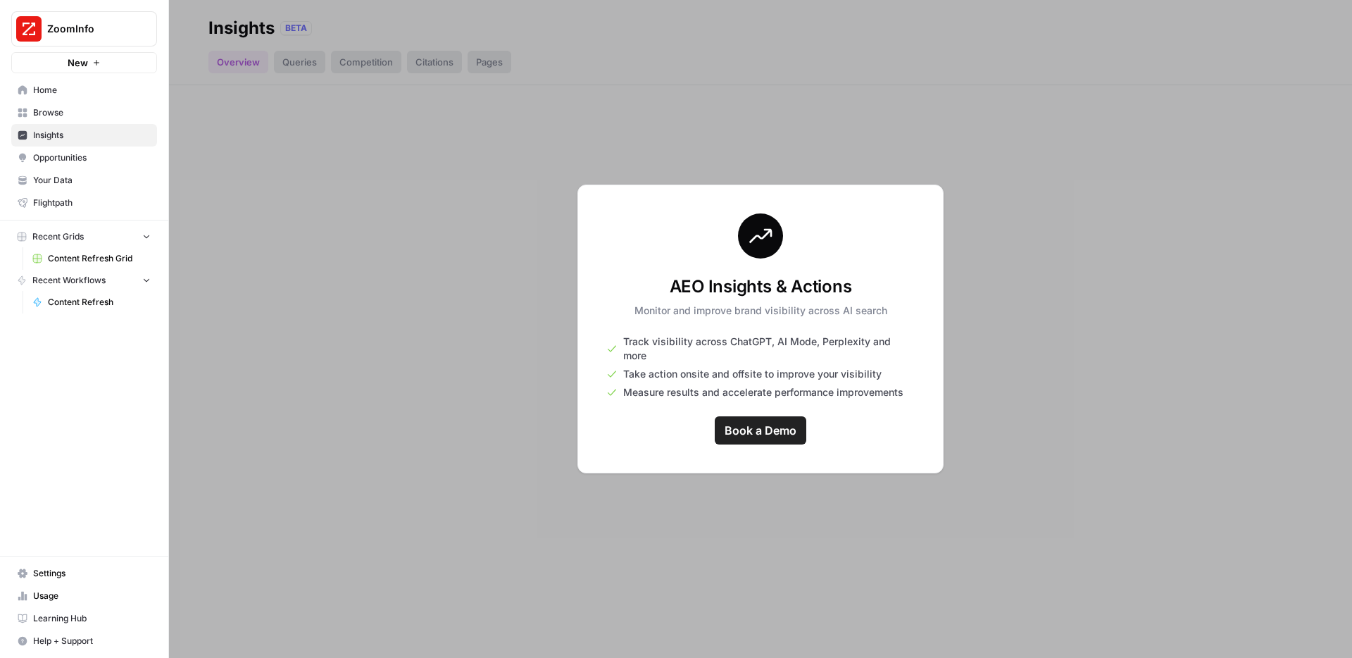 Image resolution: width=1352 pixels, height=658 pixels. Describe the element at coordinates (89, 29) in the screenshot. I see `span: ZoomInfo` at that location.